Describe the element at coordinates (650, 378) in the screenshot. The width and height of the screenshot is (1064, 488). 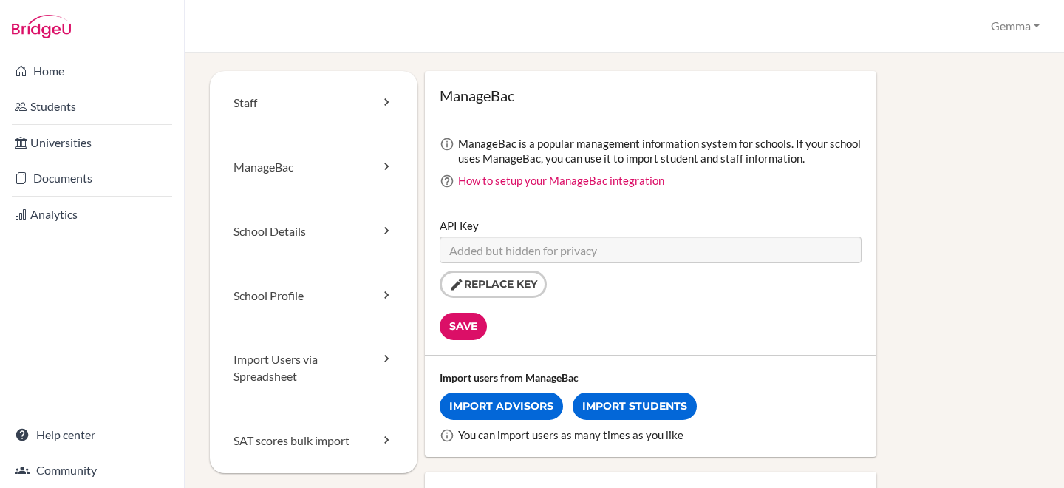
I see `div: Import users from ManageBac` at that location.